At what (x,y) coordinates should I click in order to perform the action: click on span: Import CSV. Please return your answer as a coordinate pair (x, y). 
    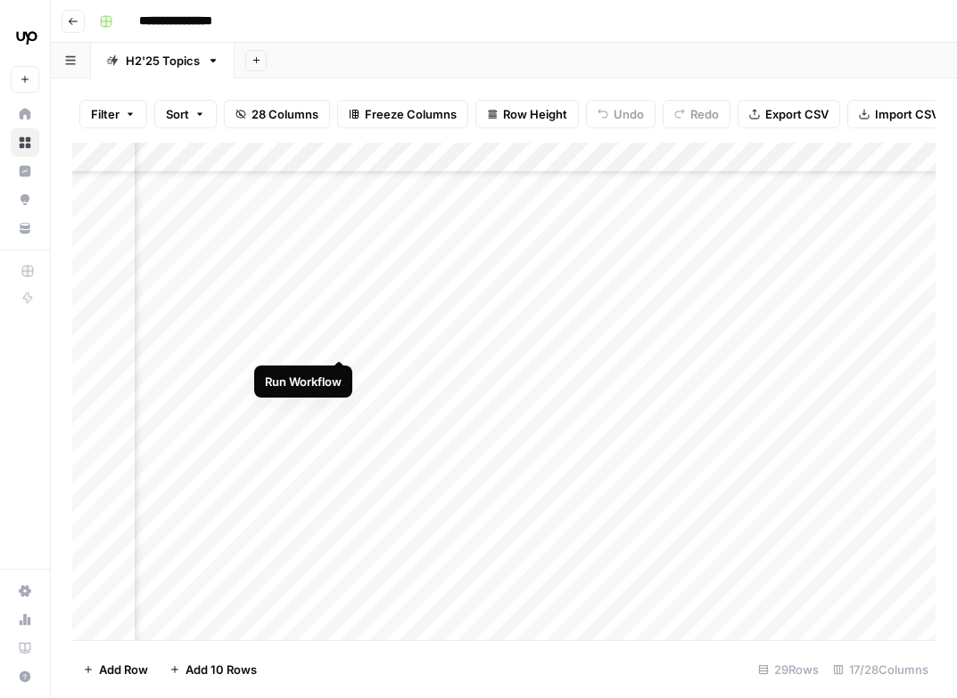
    Looking at the image, I should click on (907, 114).